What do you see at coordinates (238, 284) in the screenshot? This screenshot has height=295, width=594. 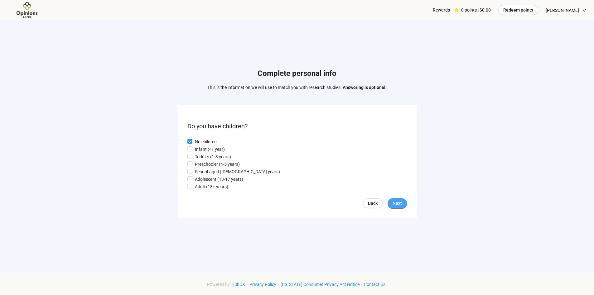 I see `a: HubUX` at bounding box center [238, 284].